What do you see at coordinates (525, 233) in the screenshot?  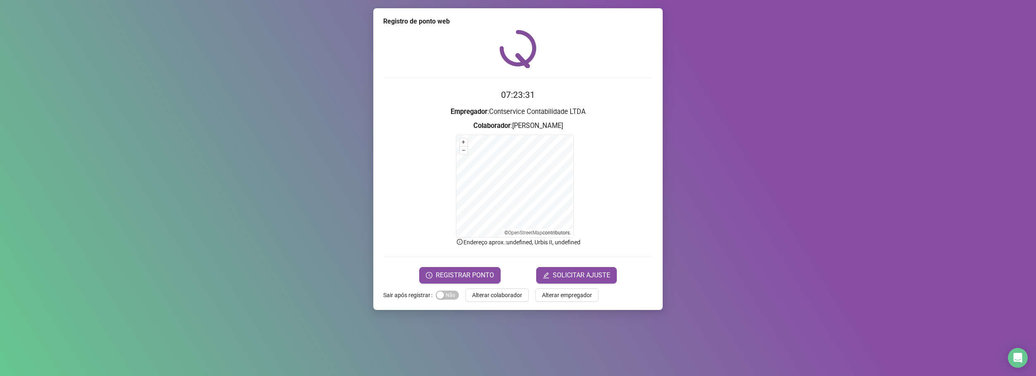 I see `a: OpenStreetMap` at bounding box center [525, 233].